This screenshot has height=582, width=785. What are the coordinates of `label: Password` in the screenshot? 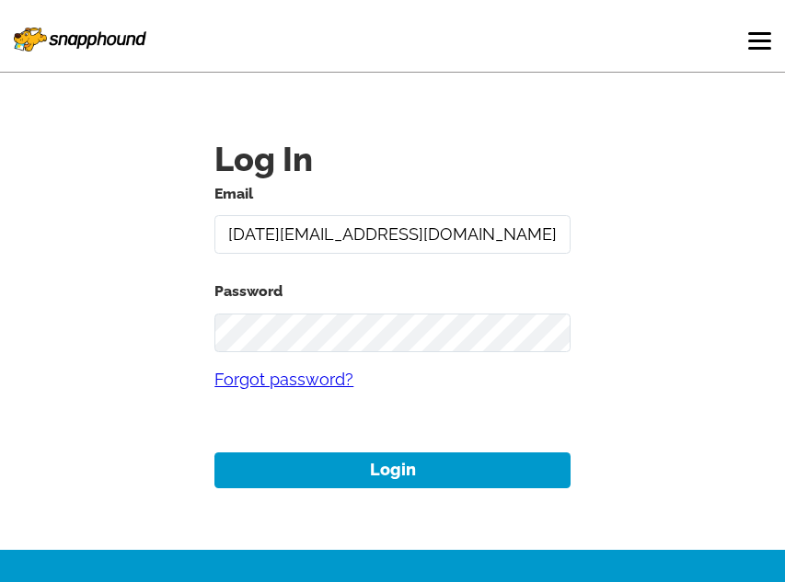 It's located at (392, 292).